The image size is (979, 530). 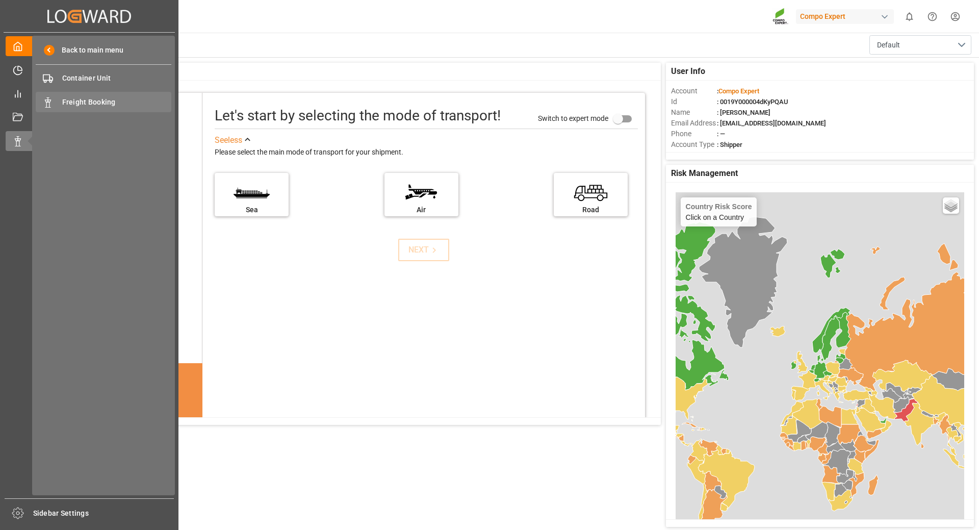 What do you see at coordinates (719, 212) in the screenshot?
I see `div: Click on a Country` at bounding box center [719, 212].